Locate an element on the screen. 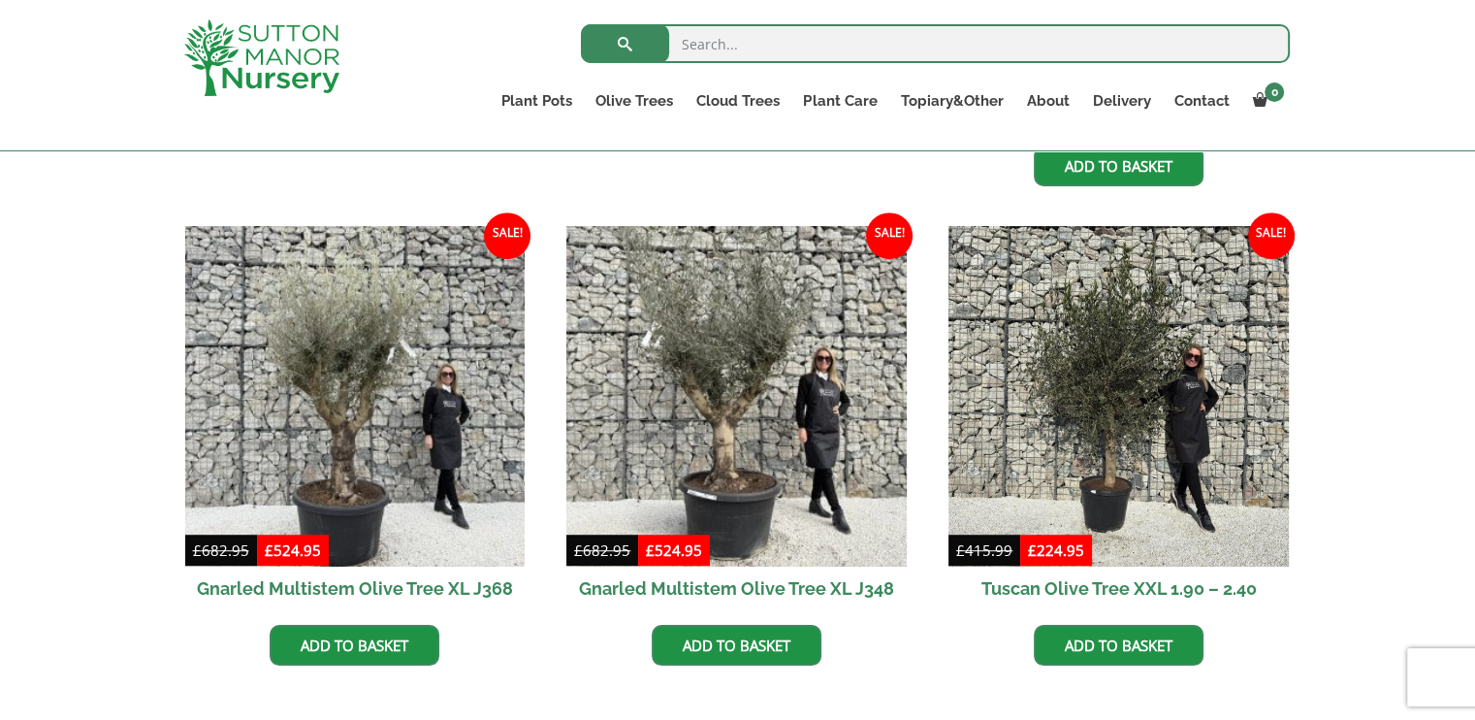 This screenshot has width=1475, height=720. a: Plant Care is located at coordinates (840, 101).